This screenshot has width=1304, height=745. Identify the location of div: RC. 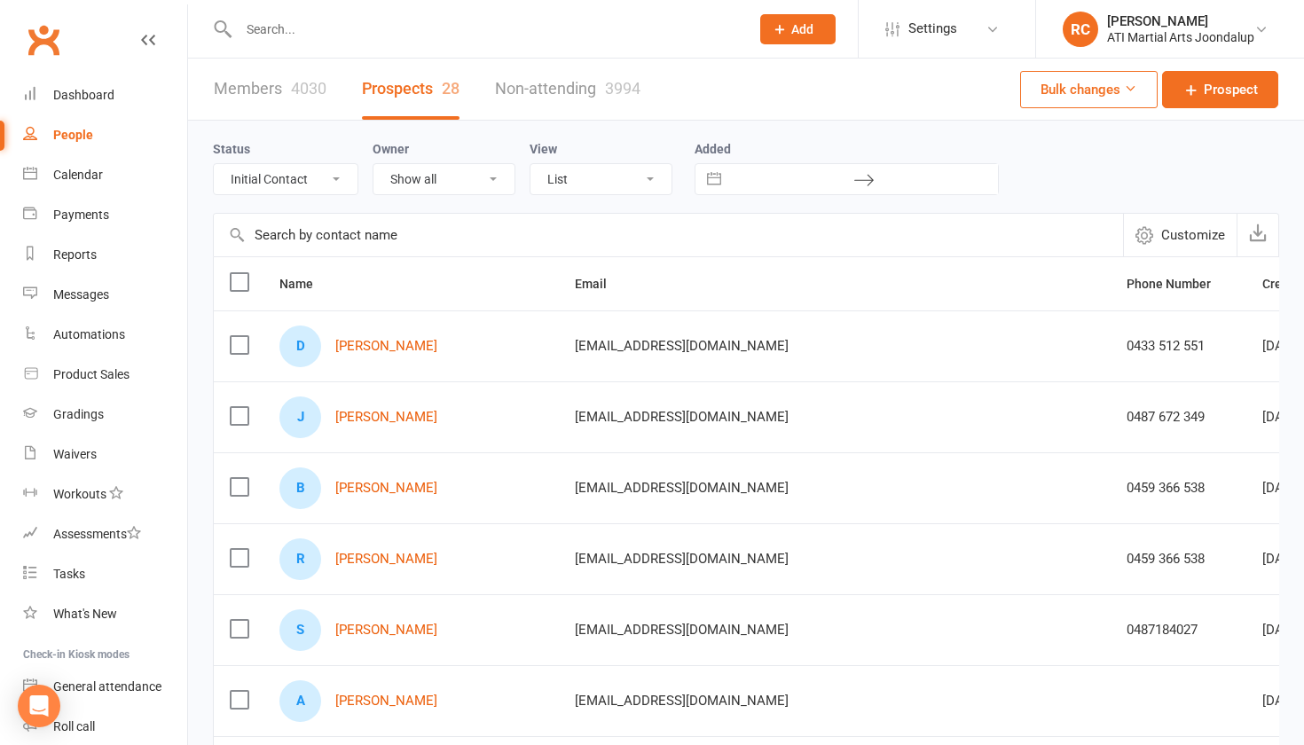
(1080, 29).